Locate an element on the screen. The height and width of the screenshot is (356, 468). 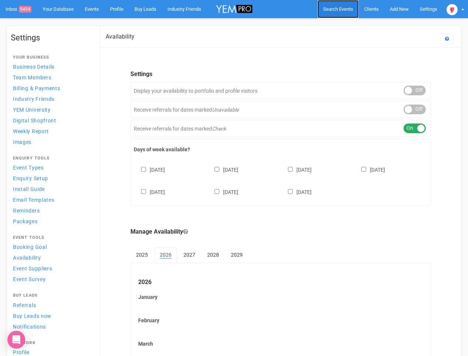
label: February is located at coordinates (281, 320).